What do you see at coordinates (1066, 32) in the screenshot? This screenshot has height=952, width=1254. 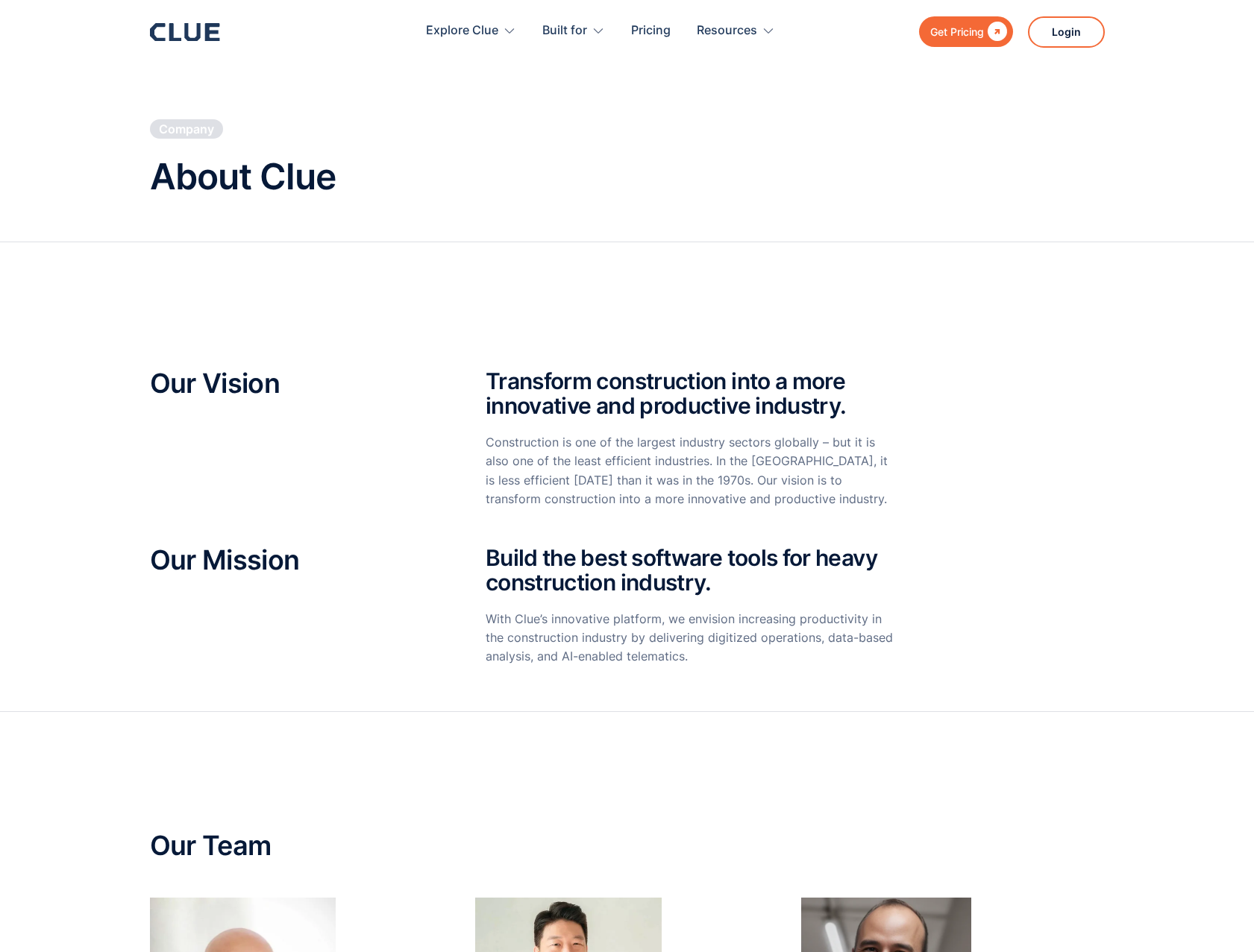 I see `a: Login` at bounding box center [1066, 32].